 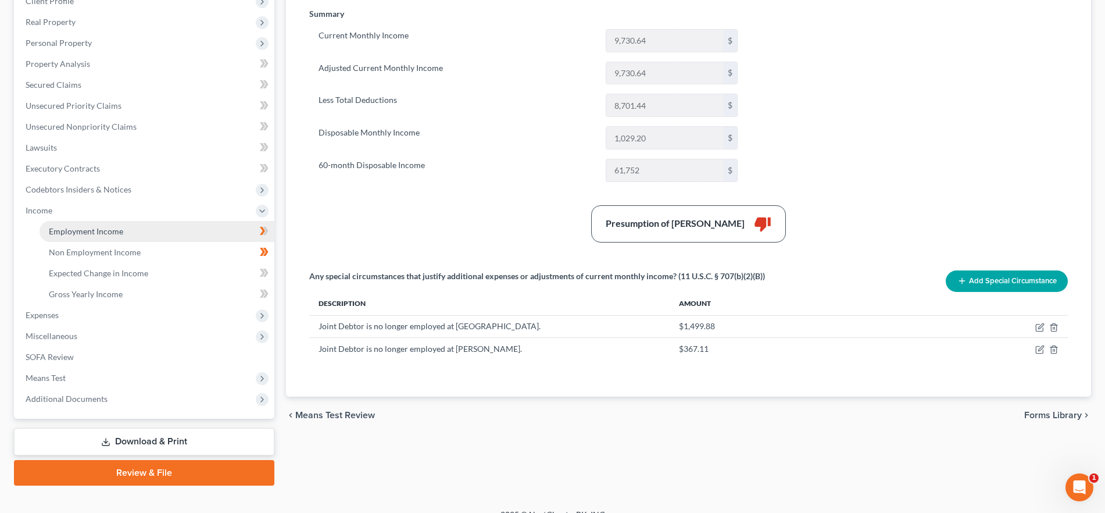 What do you see at coordinates (63, 168) in the screenshot?
I see `span: Executory Contracts` at bounding box center [63, 168].